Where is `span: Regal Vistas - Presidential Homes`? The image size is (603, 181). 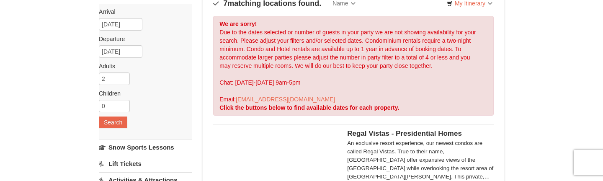 span: Regal Vistas - Presidential Homes is located at coordinates (404, 133).